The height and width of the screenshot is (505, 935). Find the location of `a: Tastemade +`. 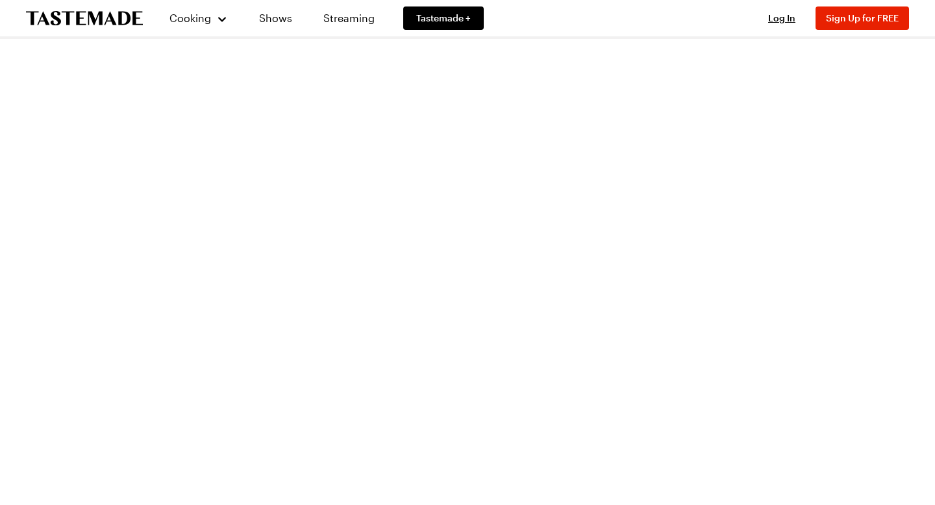

a: Tastemade + is located at coordinates (443, 18).